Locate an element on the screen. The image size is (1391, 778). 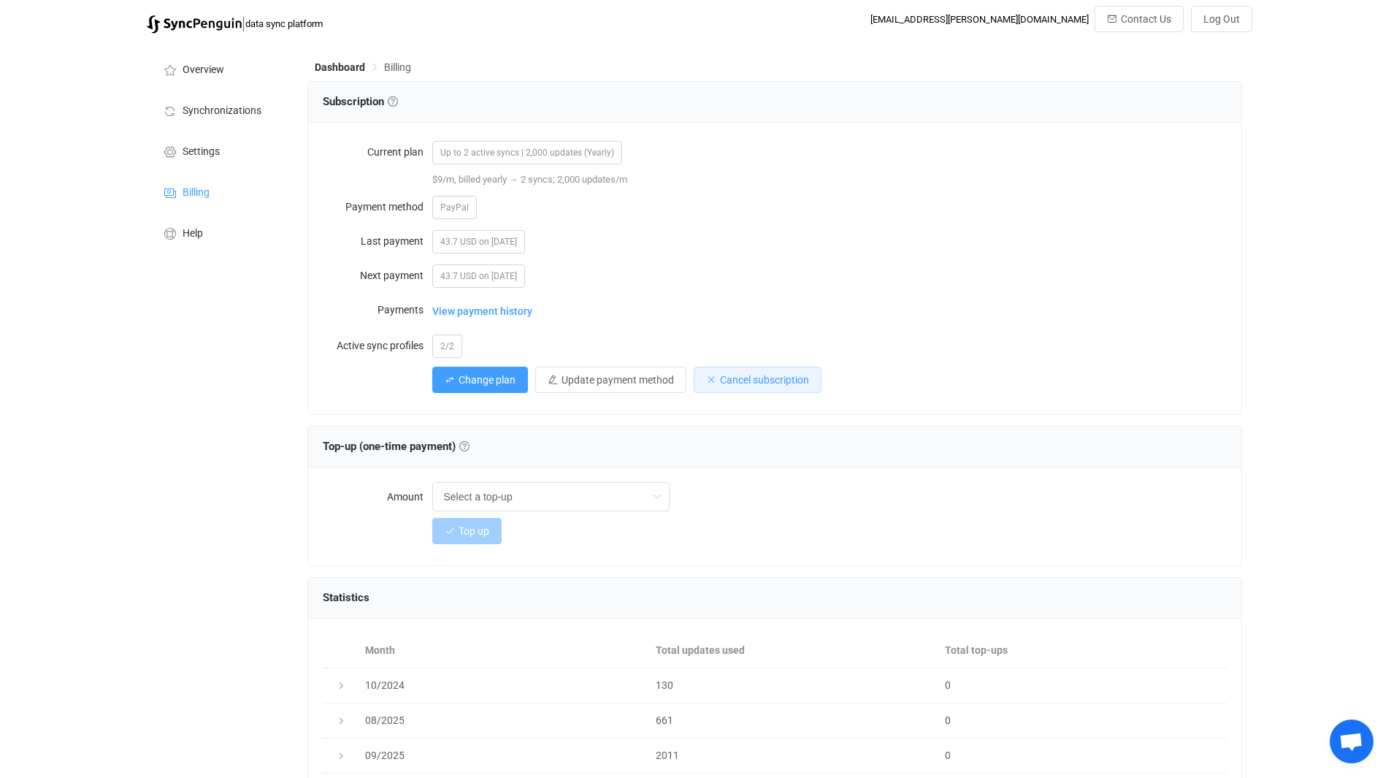
button: Cancel subscription is located at coordinates (757, 380).